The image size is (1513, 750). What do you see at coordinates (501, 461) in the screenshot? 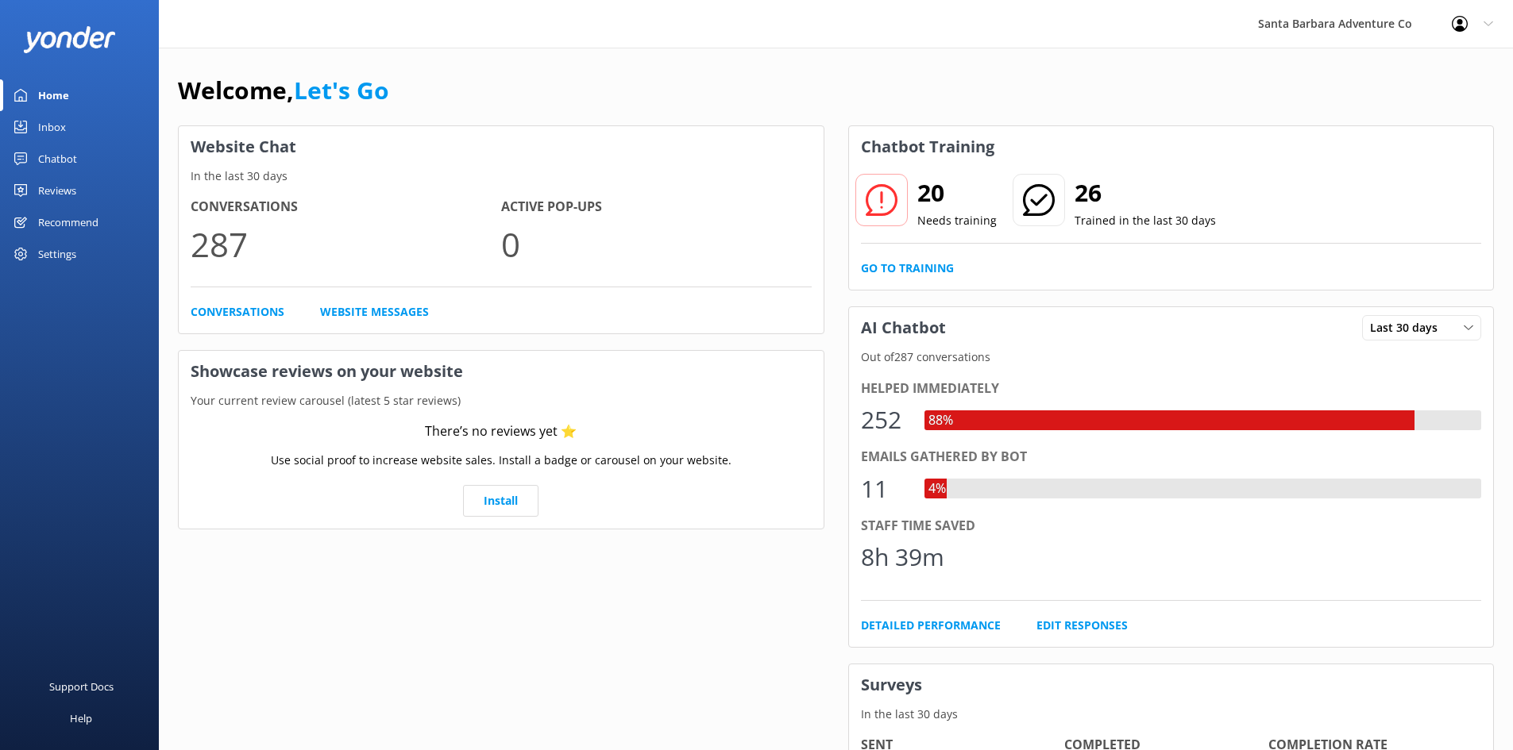
I see `p: Use social proof to increase website sales. Install a badge or carousel on your website.` at bounding box center [501, 461].